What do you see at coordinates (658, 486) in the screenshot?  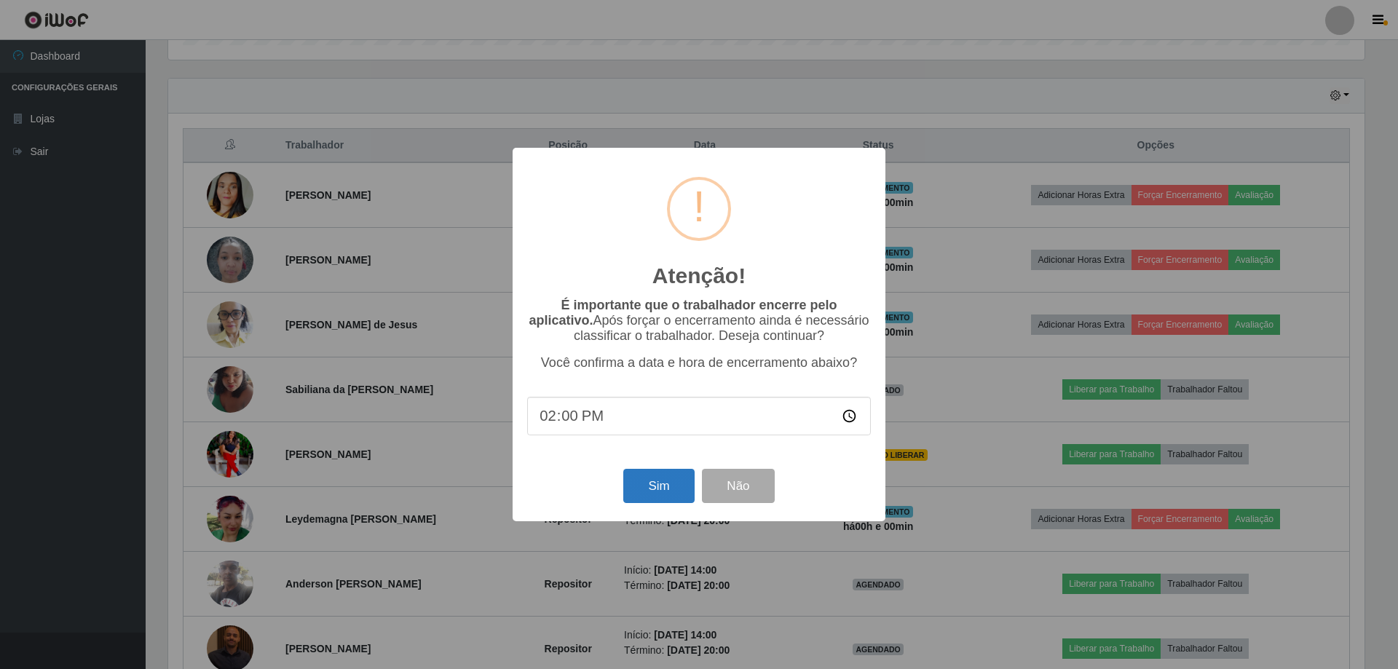 I see `button: Sim` at bounding box center [658, 486].